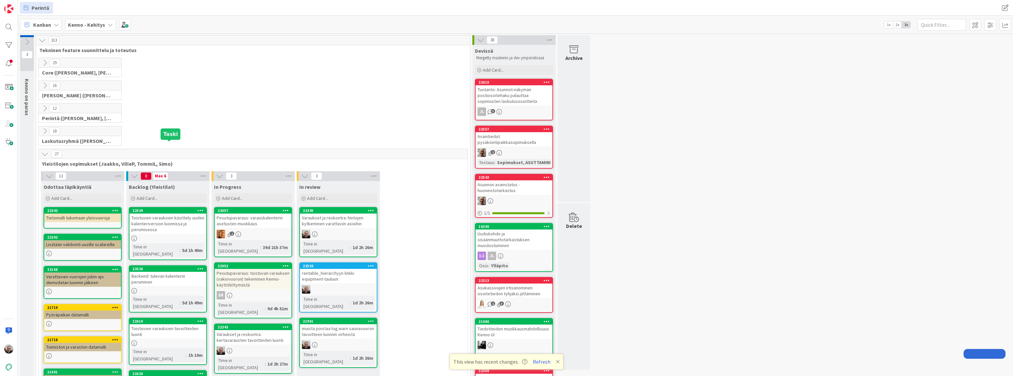  What do you see at coordinates (490, 361) in the screenshot?
I see `span: This view has recent changes.` at bounding box center [490, 361].